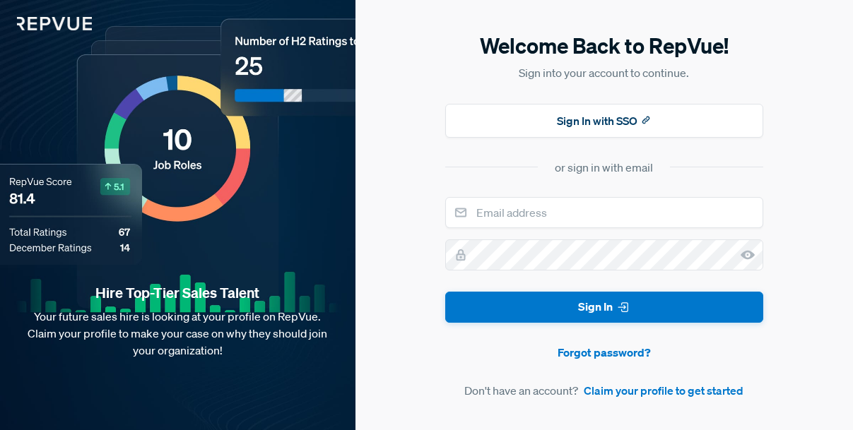 Image resolution: width=853 pixels, height=430 pixels. What do you see at coordinates (604, 121) in the screenshot?
I see `button: Sign In with SSO` at bounding box center [604, 121].